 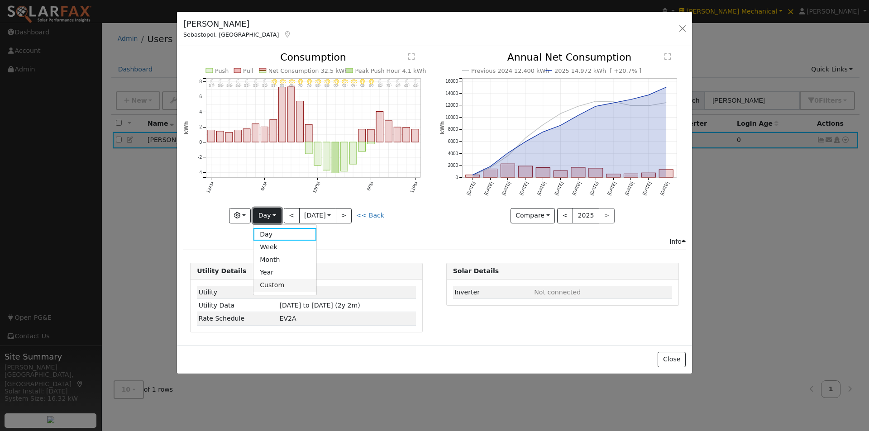 What do you see at coordinates (301, 81) in the screenshot?
I see `i: 10AM - Clear` at bounding box center [301, 81].